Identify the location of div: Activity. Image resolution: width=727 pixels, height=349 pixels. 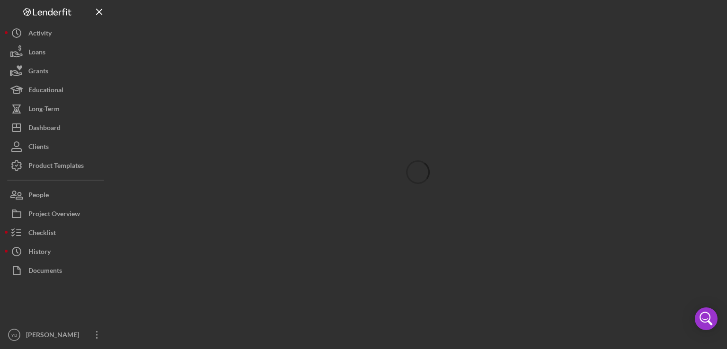
(40, 34).